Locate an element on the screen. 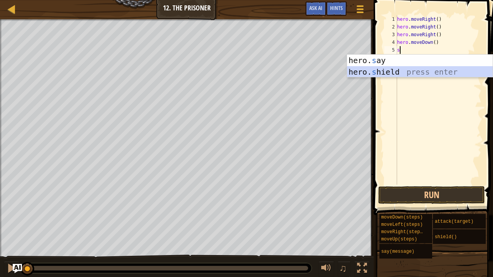 The width and height of the screenshot is (493, 277). span: moveUp(steps) is located at coordinates (399, 240).